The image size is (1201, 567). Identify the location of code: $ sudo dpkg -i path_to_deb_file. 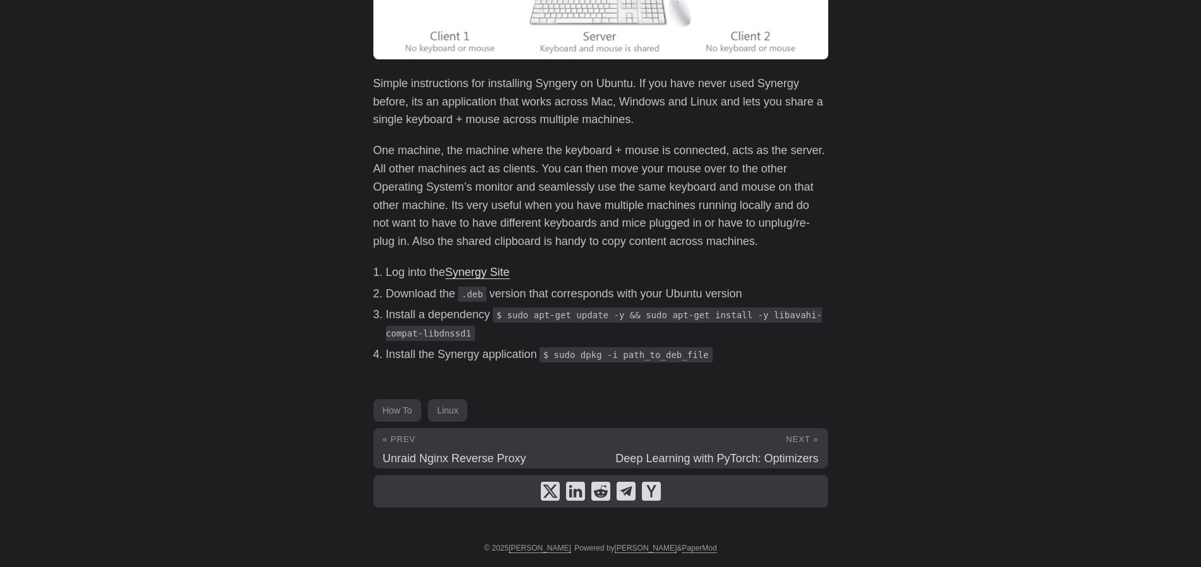
(626, 355).